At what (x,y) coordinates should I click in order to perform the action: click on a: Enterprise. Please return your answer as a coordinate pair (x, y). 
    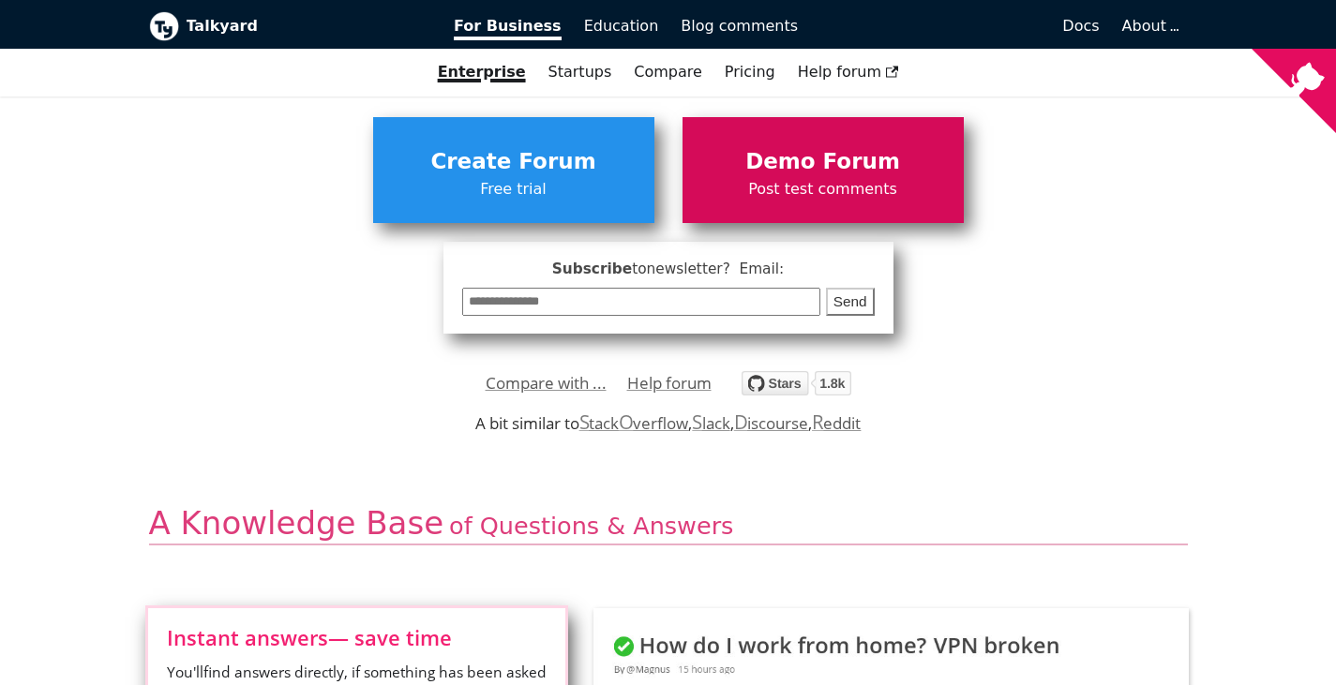
    Looking at the image, I should click on (482, 72).